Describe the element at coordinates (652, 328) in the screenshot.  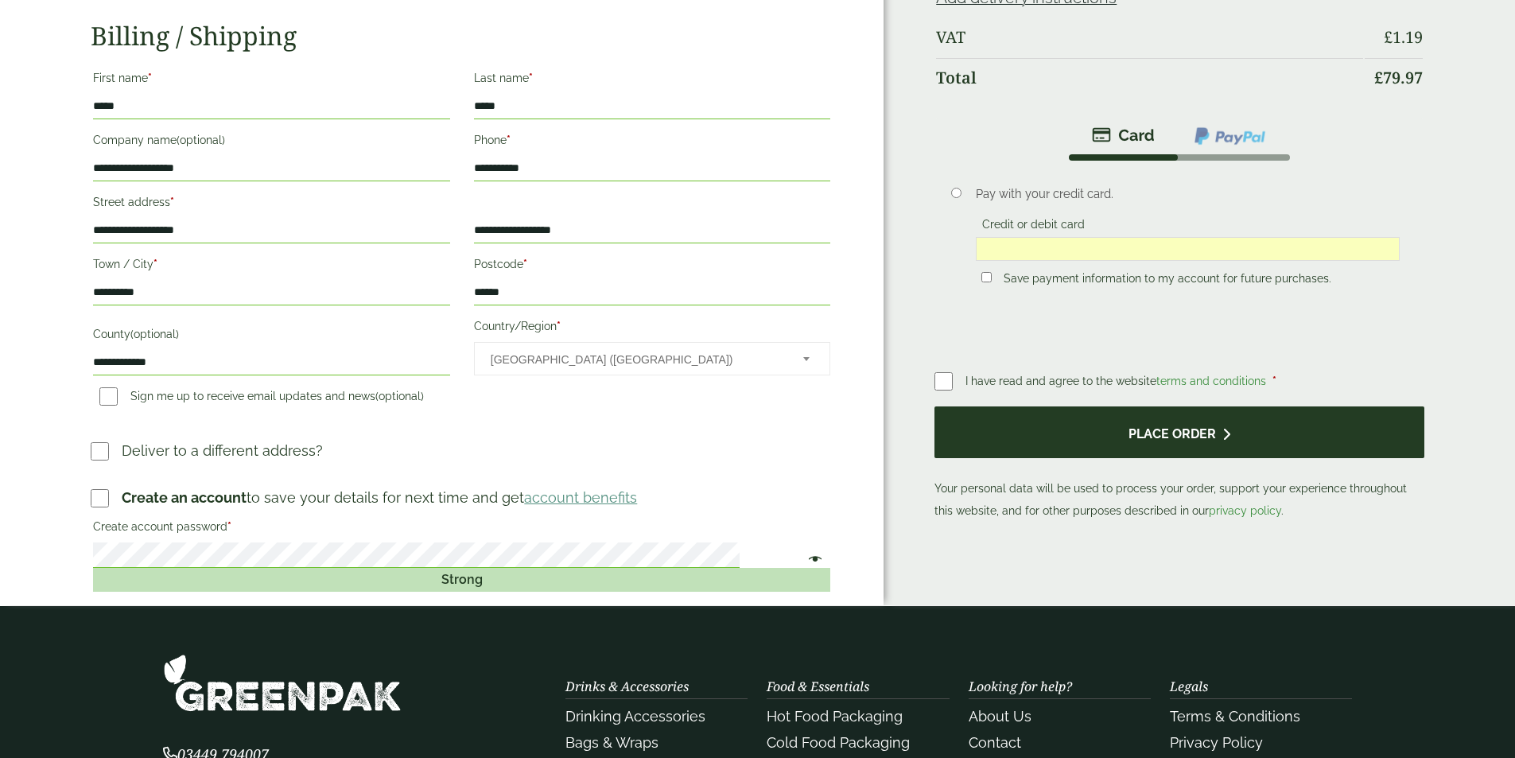
I see `label: Country/Region` at that location.